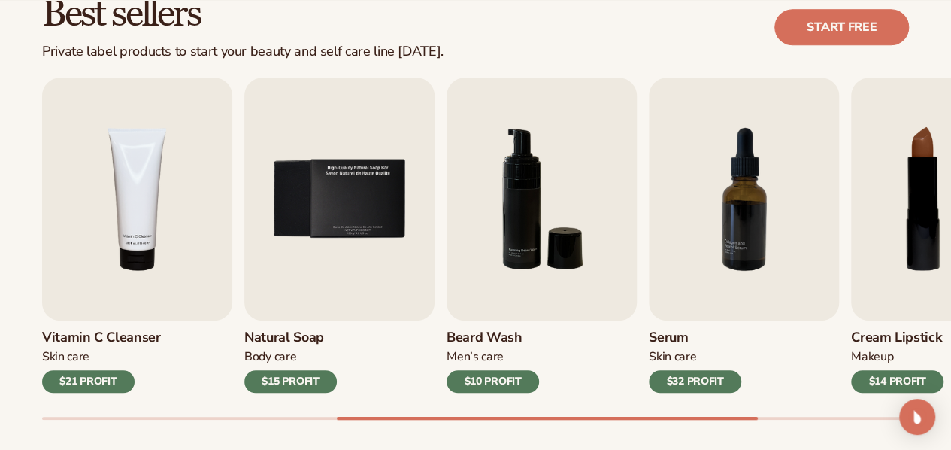 This screenshot has height=450, width=951. What do you see at coordinates (897, 381) in the screenshot?
I see `div: $14 PROFIT` at bounding box center [897, 381].